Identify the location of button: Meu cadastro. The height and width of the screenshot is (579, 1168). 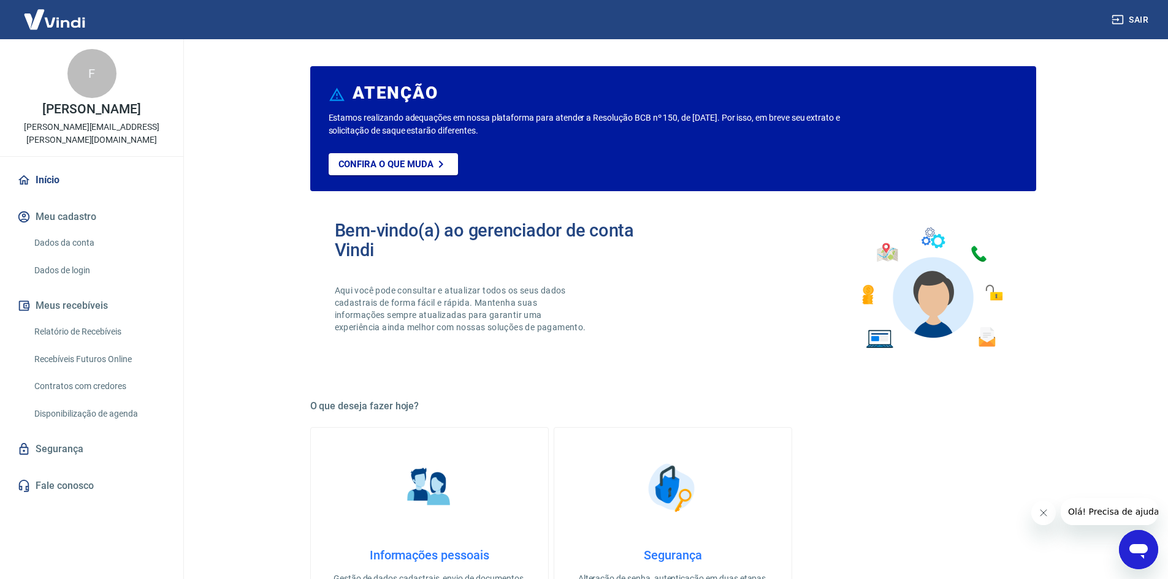
(91, 217).